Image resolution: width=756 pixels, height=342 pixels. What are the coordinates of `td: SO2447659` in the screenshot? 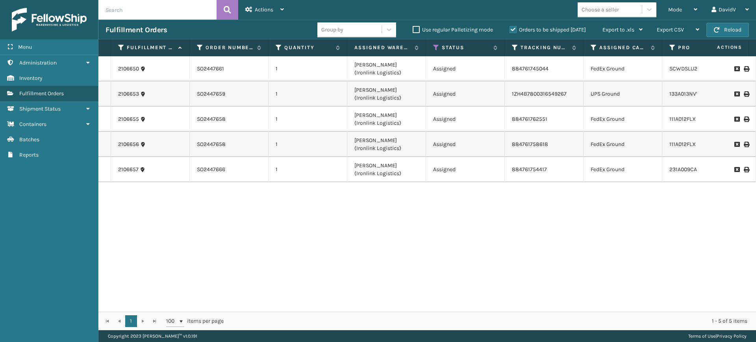 It's located at (229, 94).